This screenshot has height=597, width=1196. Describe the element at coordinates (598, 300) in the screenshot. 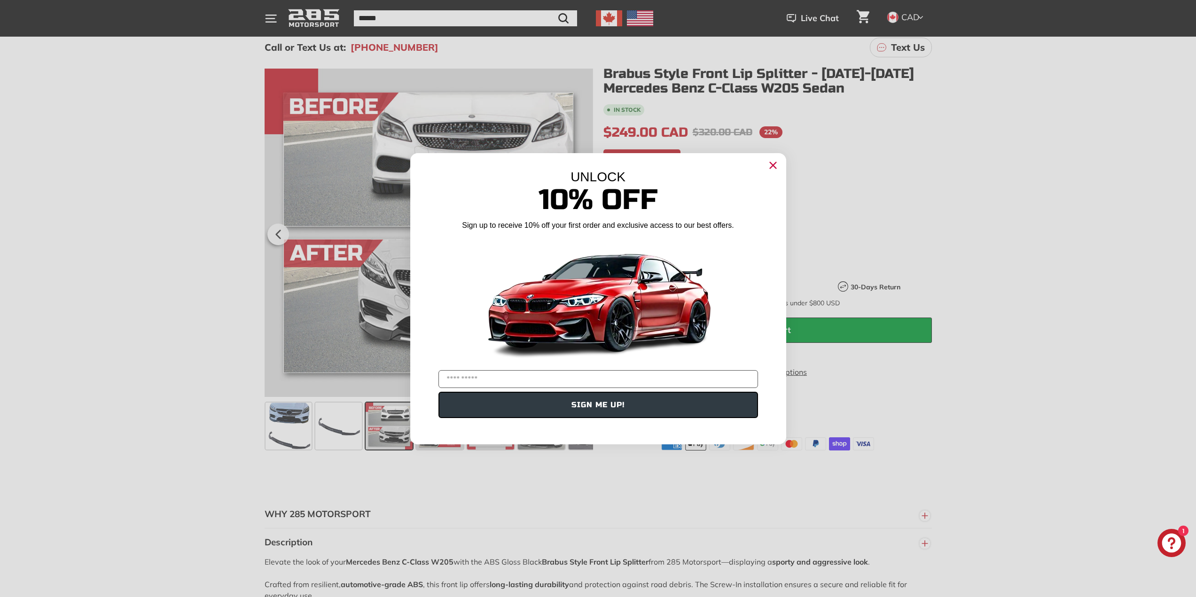

I see `img: Banner showing BMW 4 Series Body kit` at that location.